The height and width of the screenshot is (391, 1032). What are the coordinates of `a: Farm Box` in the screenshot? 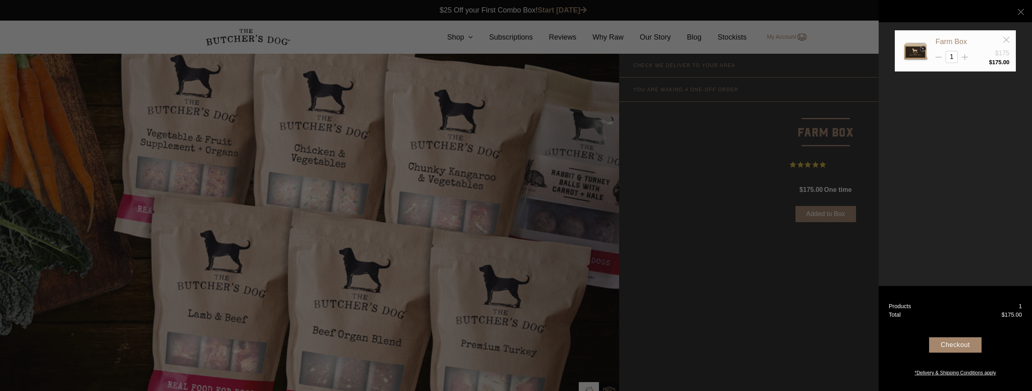 It's located at (951, 42).